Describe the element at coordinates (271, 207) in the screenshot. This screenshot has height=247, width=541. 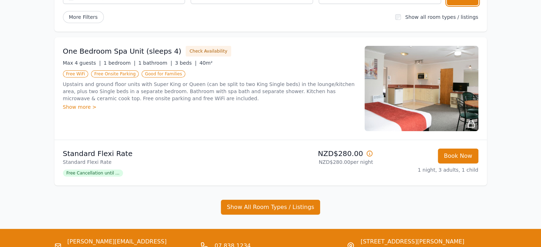
I see `button: Show All Room Types / Listings` at that location.